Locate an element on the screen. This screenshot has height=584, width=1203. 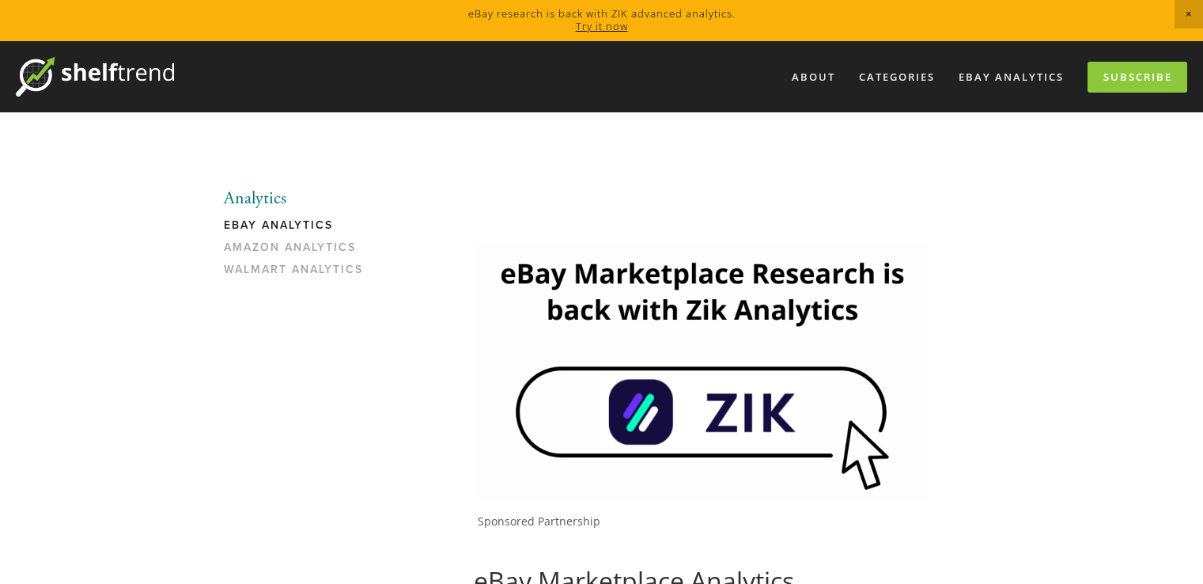
img: Zik Analytics Sponsored Ad is located at coordinates (702, 370).